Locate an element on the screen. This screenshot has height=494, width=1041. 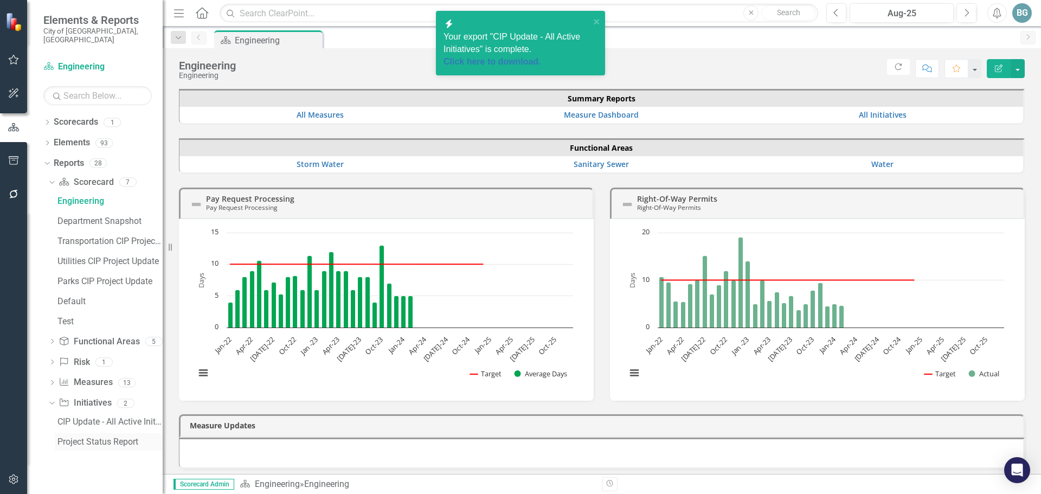
path: Apr-23, 9. Average Days. is located at coordinates (338, 299).